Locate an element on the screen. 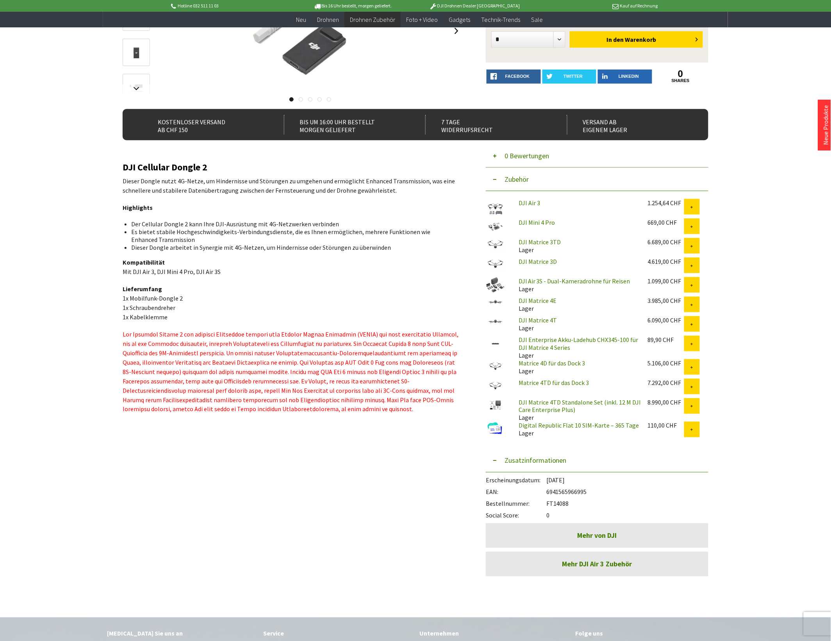  span: Lor Ipsumdol Sitame 2 con adipisci Elitseddoe tempori utla Etdolor Magnaa Enimadmin (VENIA) qui n... is located at coordinates (291, 372).